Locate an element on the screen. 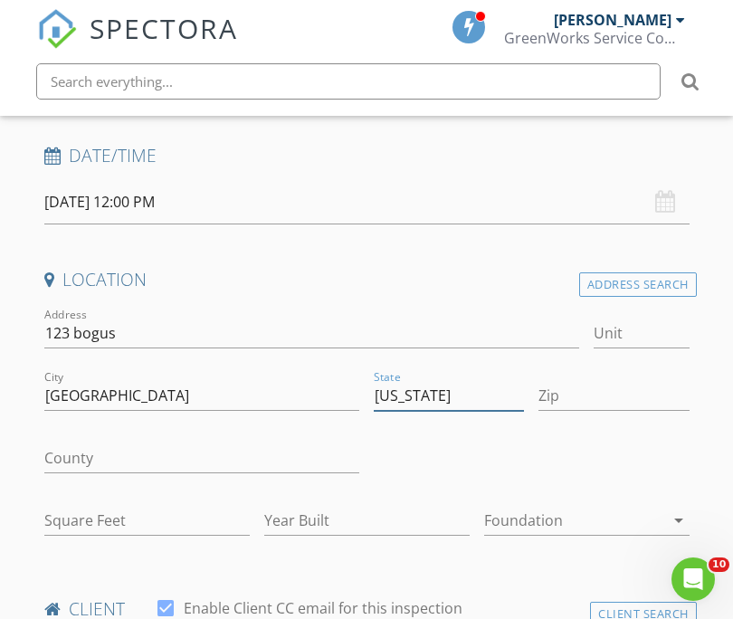 Image resolution: width=733 pixels, height=619 pixels. label: Enable Client CC email for this inspection is located at coordinates (323, 609).